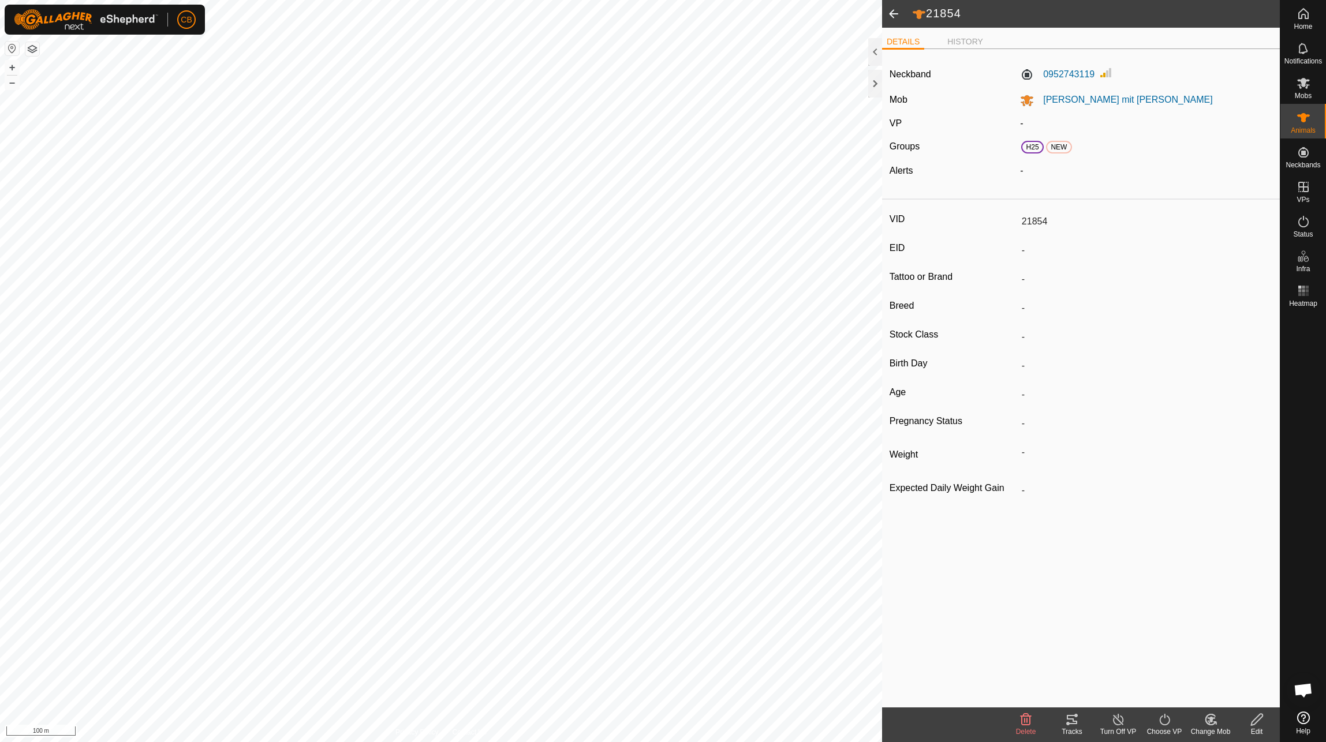  Describe the element at coordinates (901, 170) in the screenshot. I see `label: Alerts` at that location.